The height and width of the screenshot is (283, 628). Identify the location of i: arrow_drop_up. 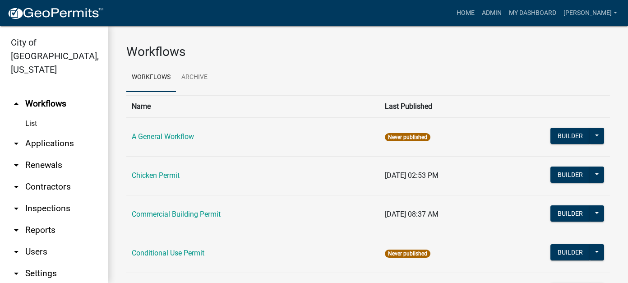
(16, 104).